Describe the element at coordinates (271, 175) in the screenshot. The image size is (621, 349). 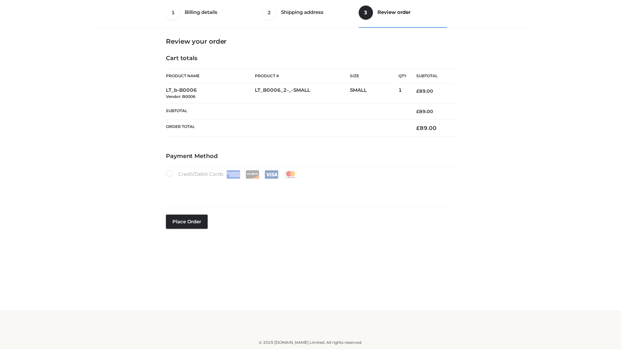
I see `img: Visa` at that location.